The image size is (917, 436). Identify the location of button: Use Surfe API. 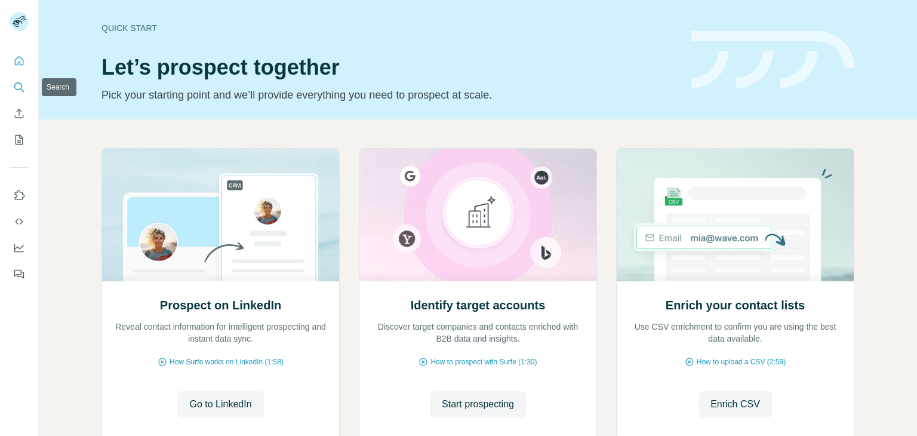
(19, 221).